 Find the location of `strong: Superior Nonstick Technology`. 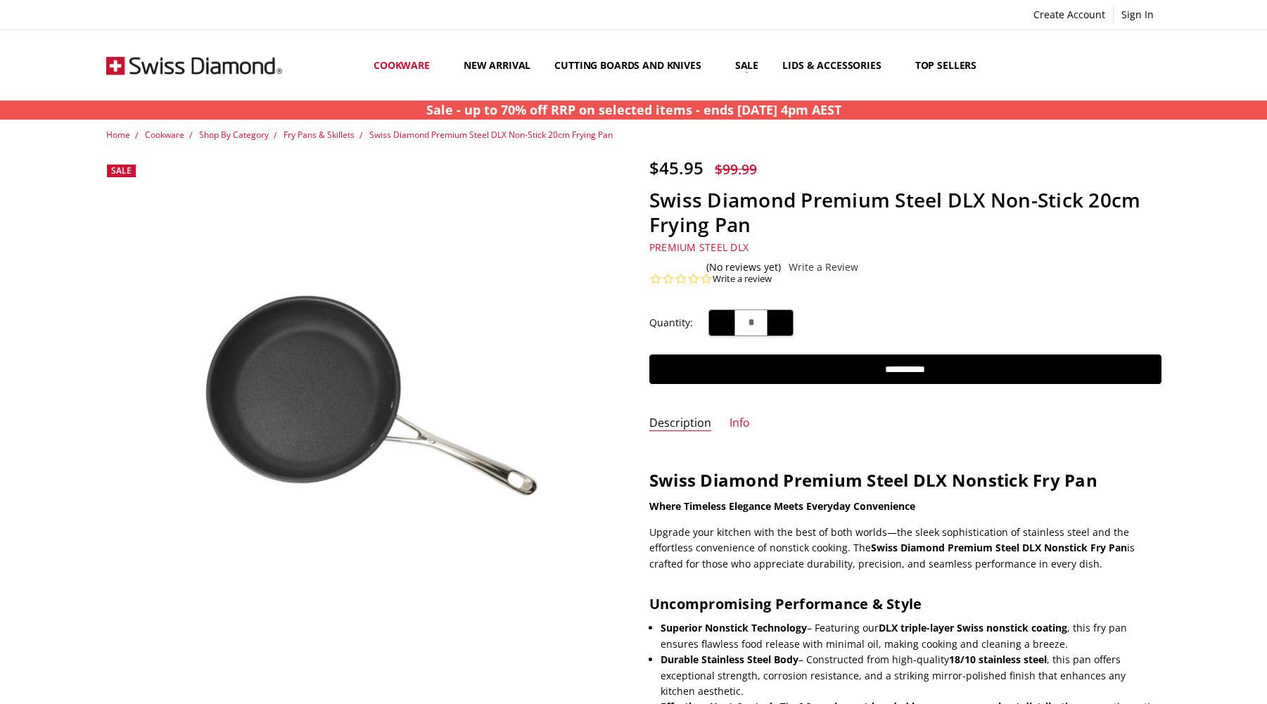

strong: Superior Nonstick Technology is located at coordinates (734, 628).